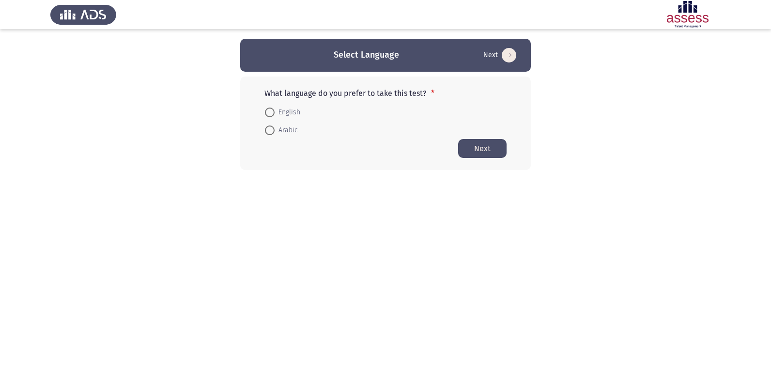 The image size is (771, 375). Describe the element at coordinates (83, 15) in the screenshot. I see `img: Assess Talent Management logo` at that location.